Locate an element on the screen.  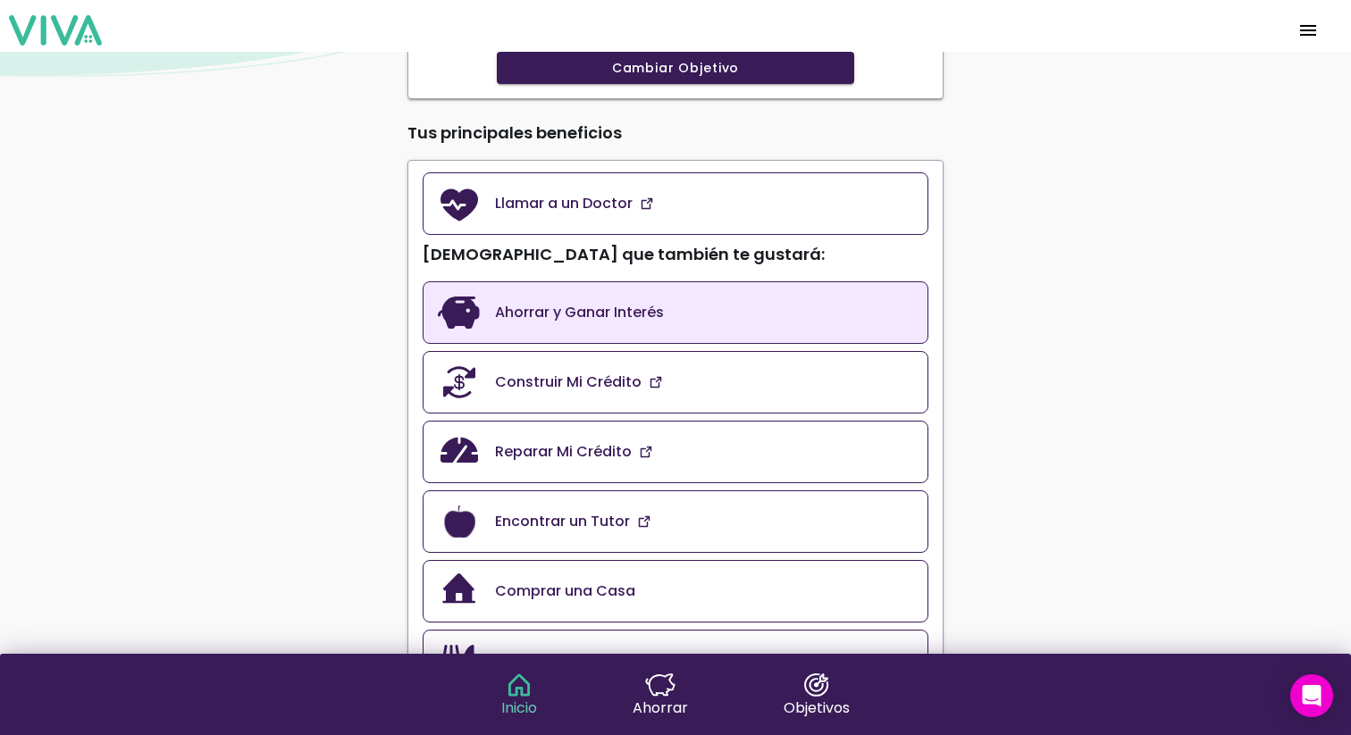
a: Cambiar Objetivo is located at coordinates (675, 68).